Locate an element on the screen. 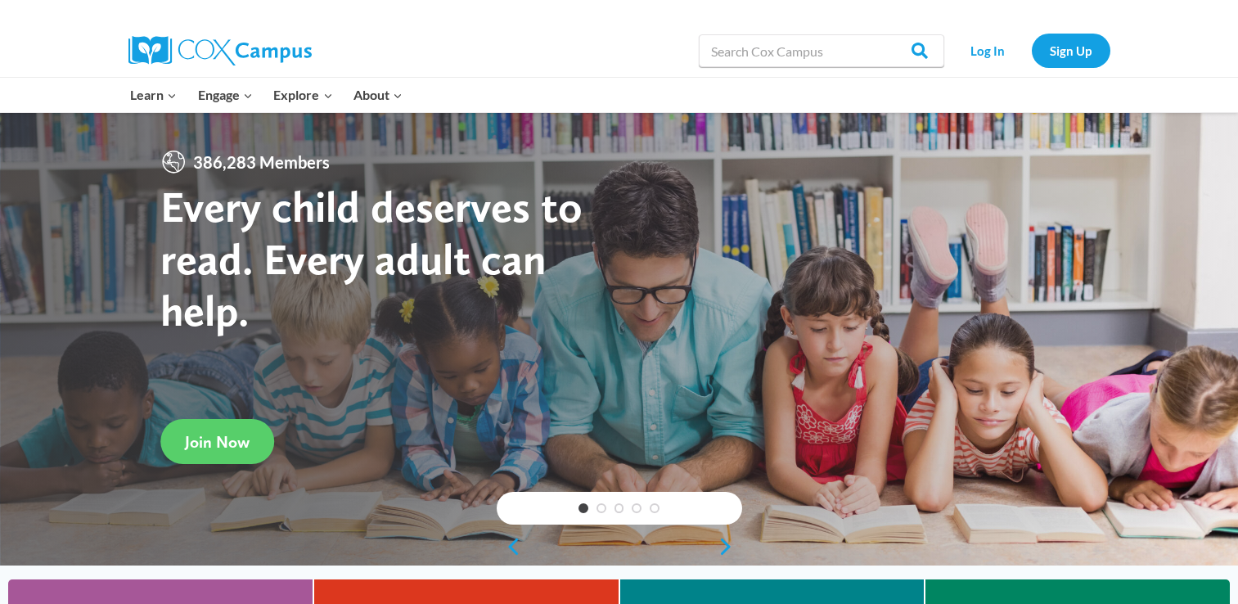 Image resolution: width=1238 pixels, height=604 pixels. a: 5 is located at coordinates (654, 508).